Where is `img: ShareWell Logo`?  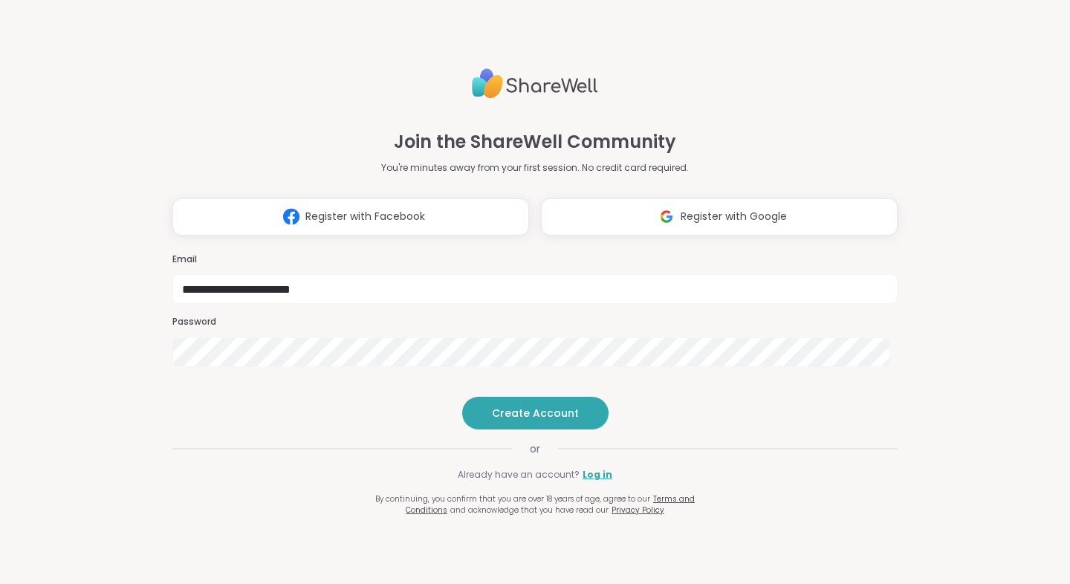 img: ShareWell Logo is located at coordinates (535, 83).